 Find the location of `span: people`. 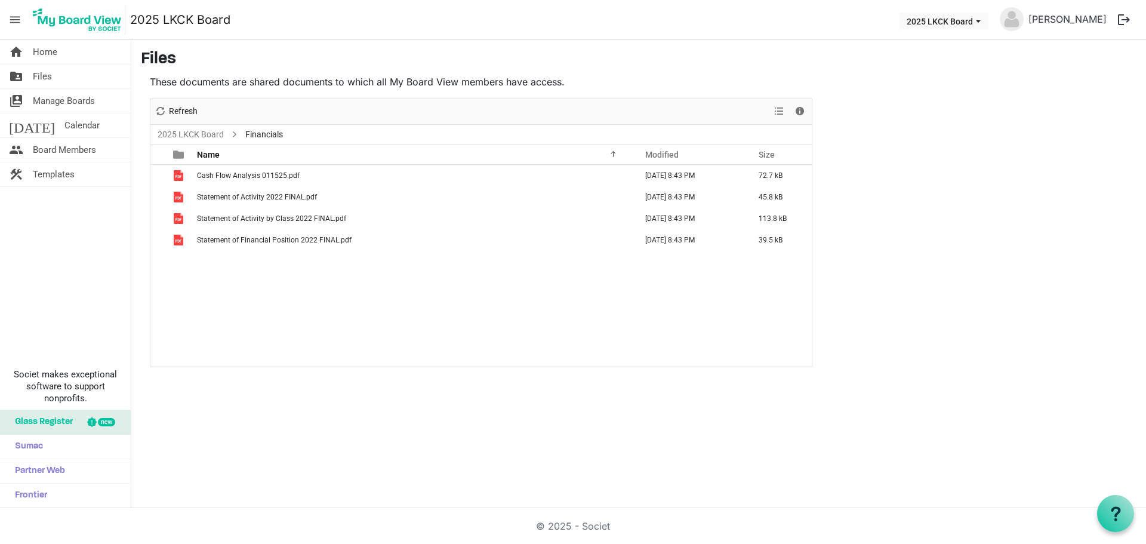

span: people is located at coordinates (16, 150).